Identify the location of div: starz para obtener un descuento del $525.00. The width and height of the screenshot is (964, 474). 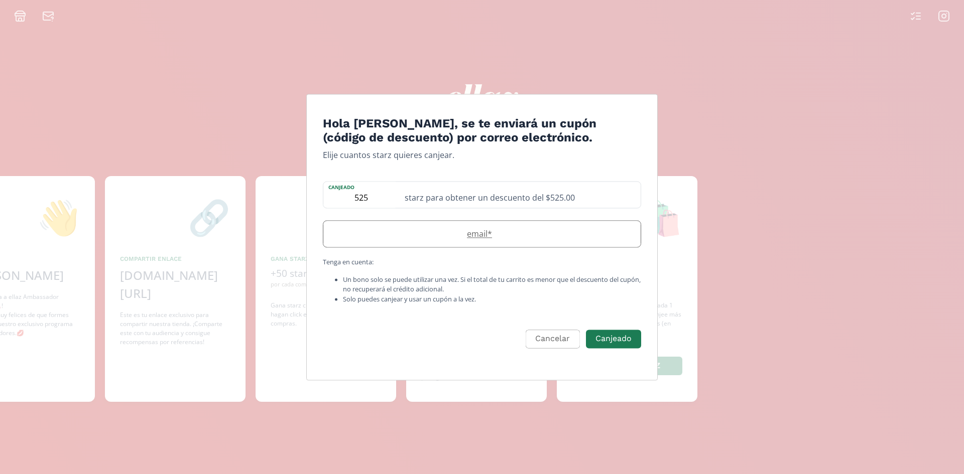
(520, 195).